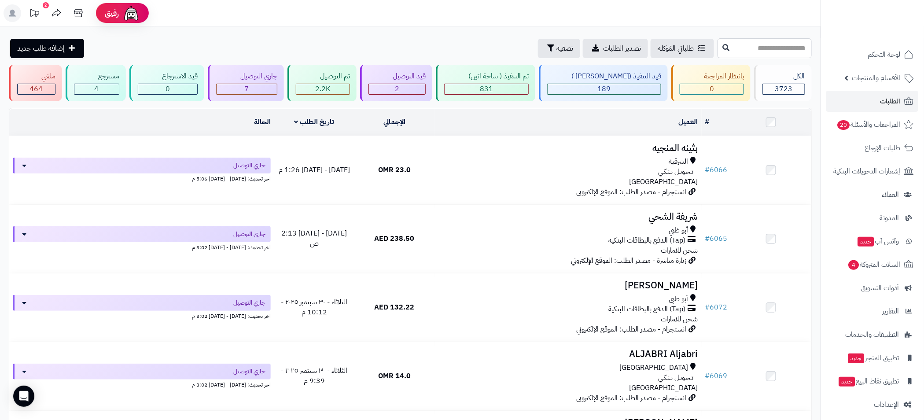 Image resolution: width=924 pixels, height=420 pixels. I want to click on h3: شريفة الشحي, so click(568, 217).